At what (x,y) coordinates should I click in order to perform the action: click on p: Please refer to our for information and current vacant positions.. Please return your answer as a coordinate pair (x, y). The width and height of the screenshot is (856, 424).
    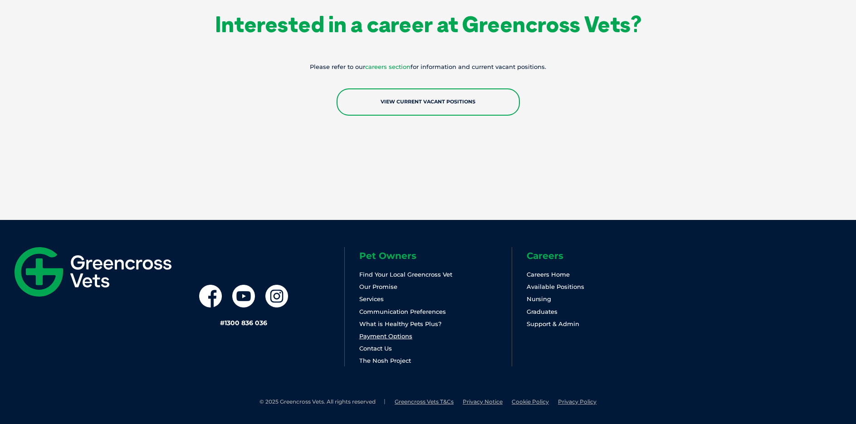
    Looking at the image, I should click on (428, 67).